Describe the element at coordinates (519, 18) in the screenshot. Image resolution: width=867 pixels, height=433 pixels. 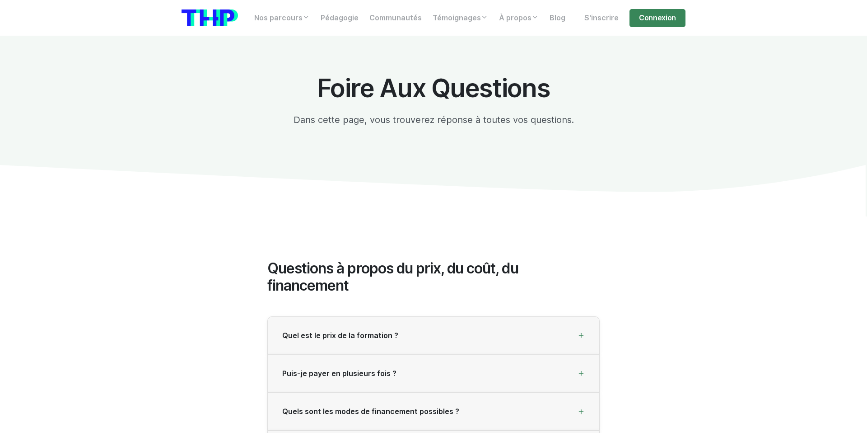
I see `a: À propos` at that location.